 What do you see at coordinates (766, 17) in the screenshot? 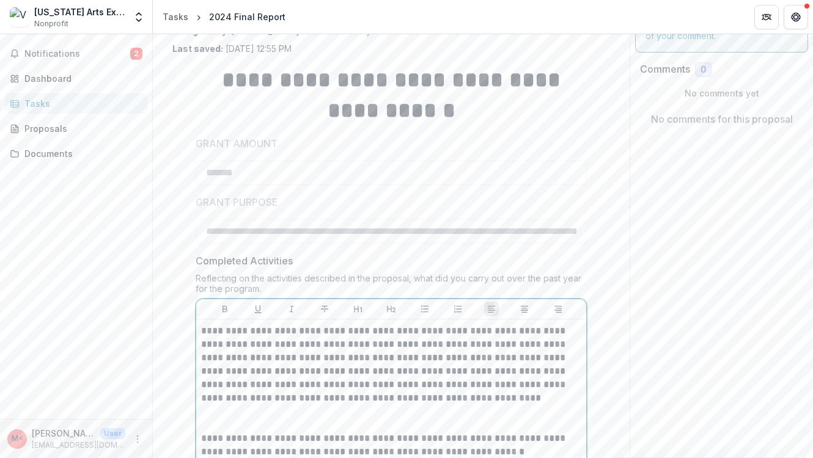
I see `button: Partners` at bounding box center [766, 17].